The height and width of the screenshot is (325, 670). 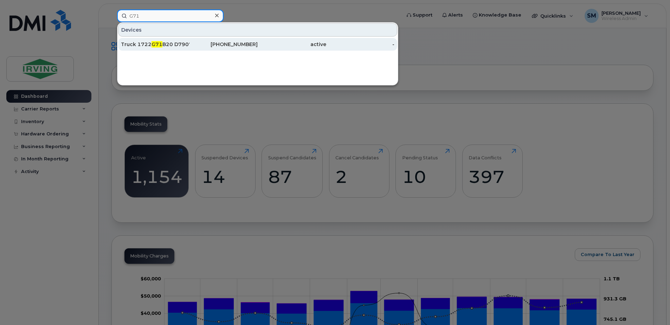 What do you see at coordinates (155, 44) in the screenshot?
I see `div: Truck 1722 B20 D79070` at bounding box center [155, 44].